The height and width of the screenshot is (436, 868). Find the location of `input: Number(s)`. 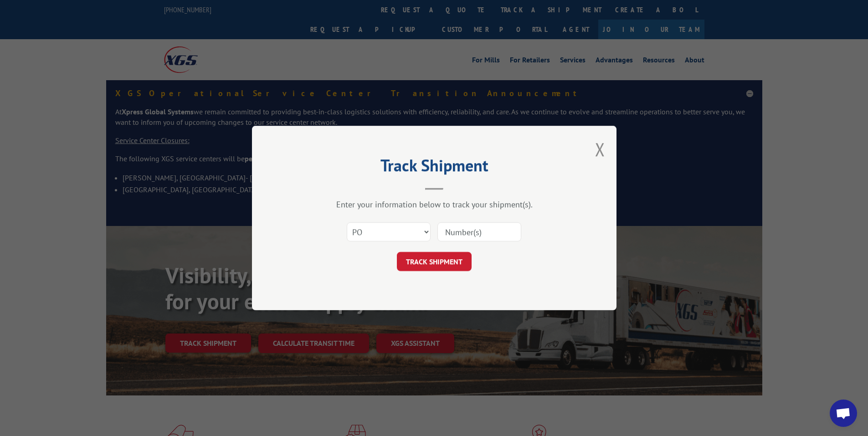

input: Number(s) is located at coordinates (479, 232).